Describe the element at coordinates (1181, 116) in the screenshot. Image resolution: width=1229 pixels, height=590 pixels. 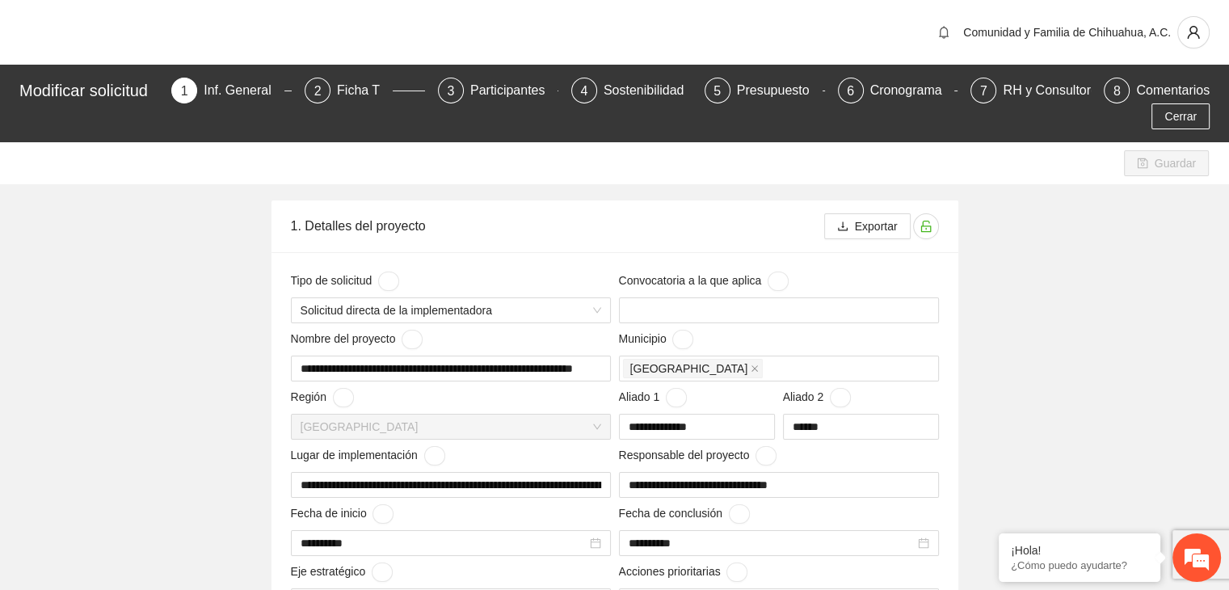
I see `span: Cerrar` at that location.